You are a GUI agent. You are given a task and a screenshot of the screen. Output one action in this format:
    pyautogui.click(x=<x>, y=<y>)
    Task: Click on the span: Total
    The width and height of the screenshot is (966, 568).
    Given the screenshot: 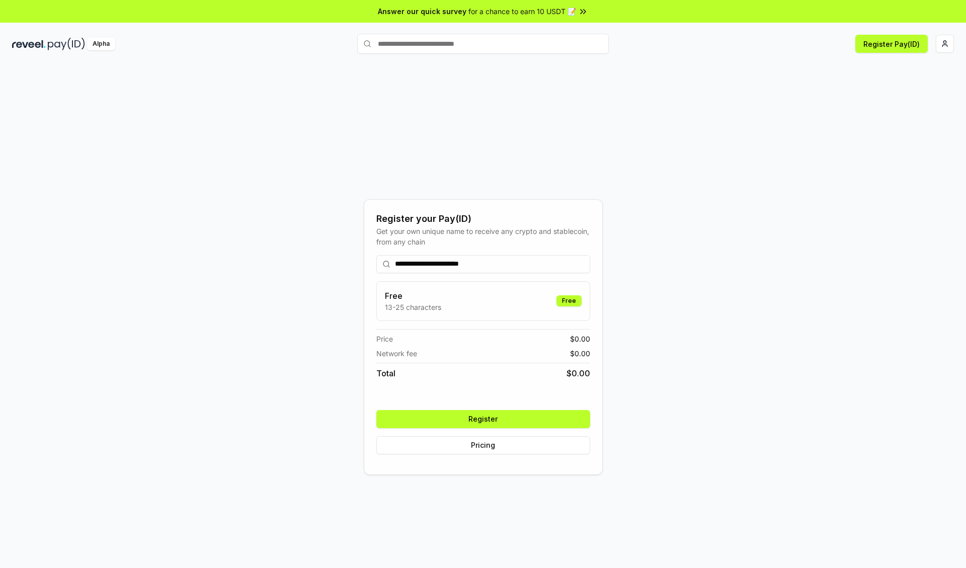 What is the action you would take?
    pyautogui.click(x=386, y=373)
    